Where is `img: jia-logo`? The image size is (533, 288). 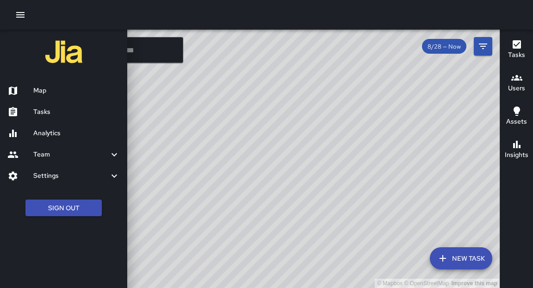
img: jia-logo is located at coordinates (64, 52).